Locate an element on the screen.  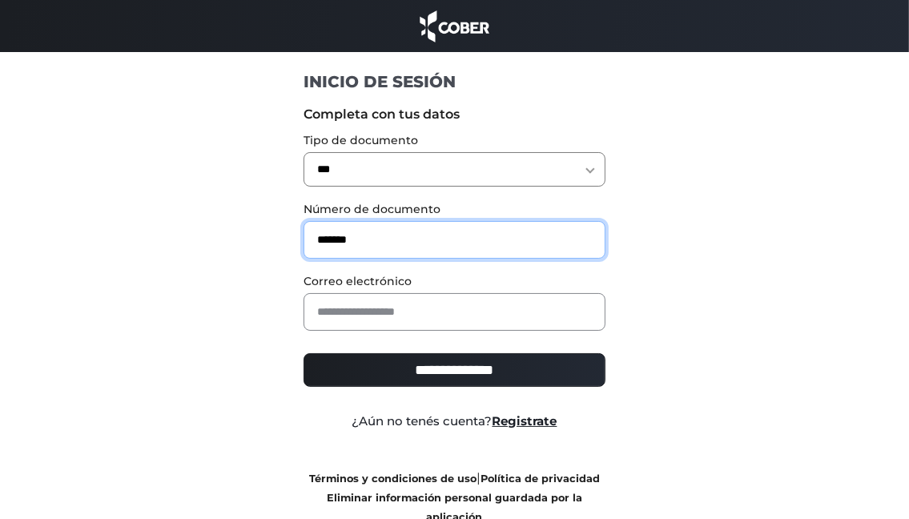
label: Correo electrónico is located at coordinates (454, 281).